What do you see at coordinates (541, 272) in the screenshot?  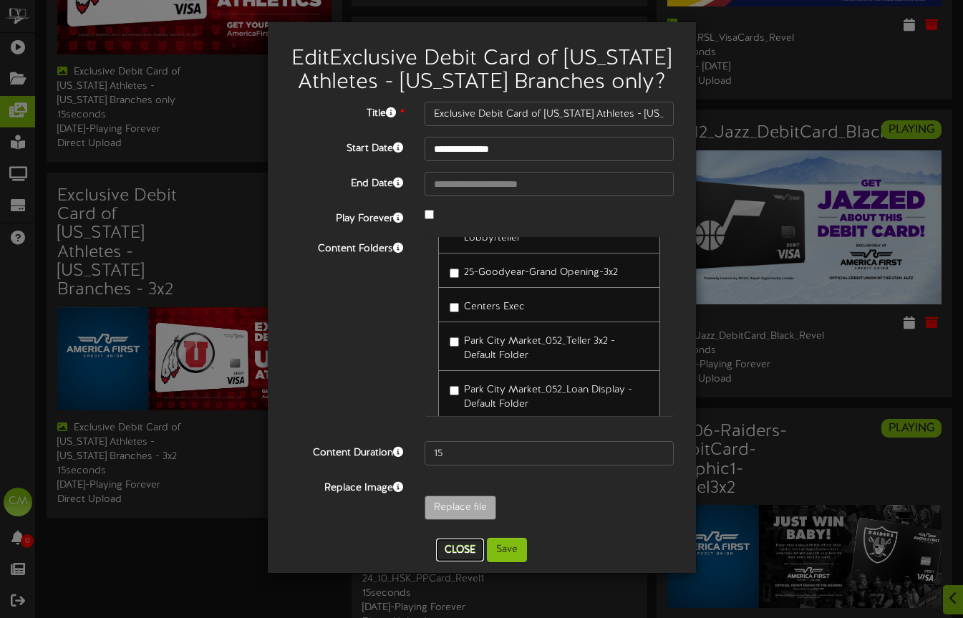 I see `span: 25-Goodyear-Grand Opening-3x2` at bounding box center [541, 272].